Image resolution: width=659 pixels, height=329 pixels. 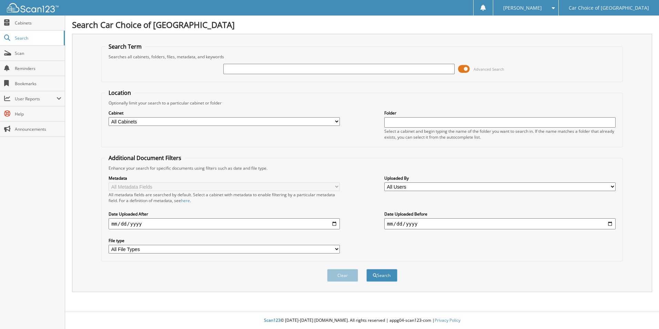 What do you see at coordinates (224, 113) in the screenshot?
I see `label: Cabinet` at bounding box center [224, 113].